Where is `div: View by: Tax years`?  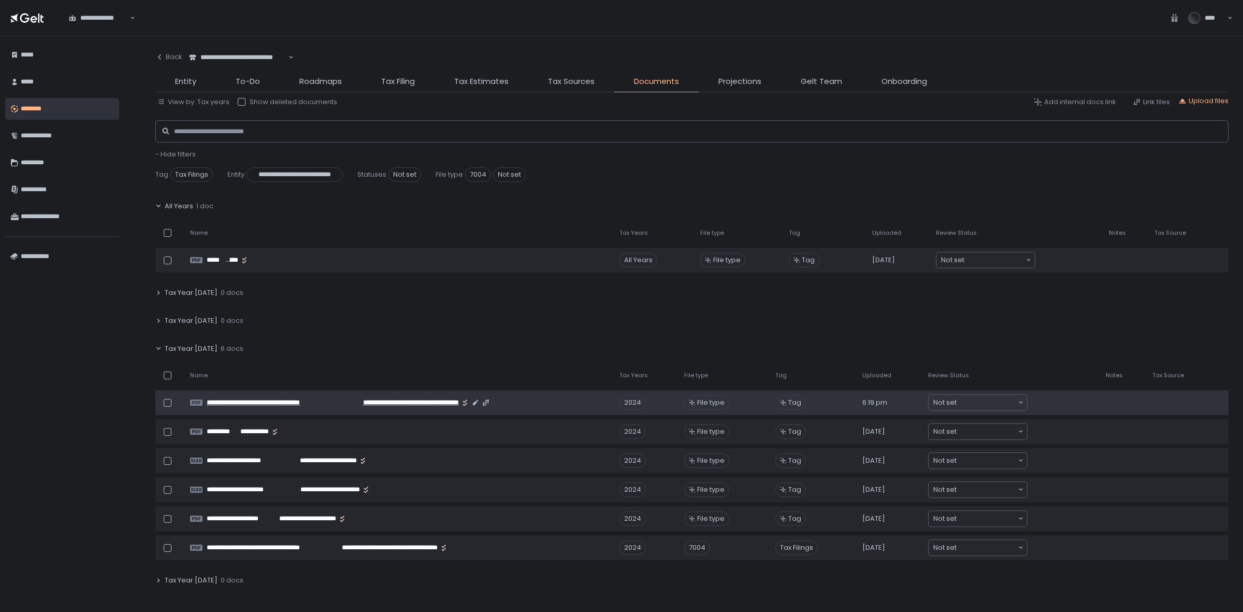 div: View by: Tax years is located at coordinates (193, 102).